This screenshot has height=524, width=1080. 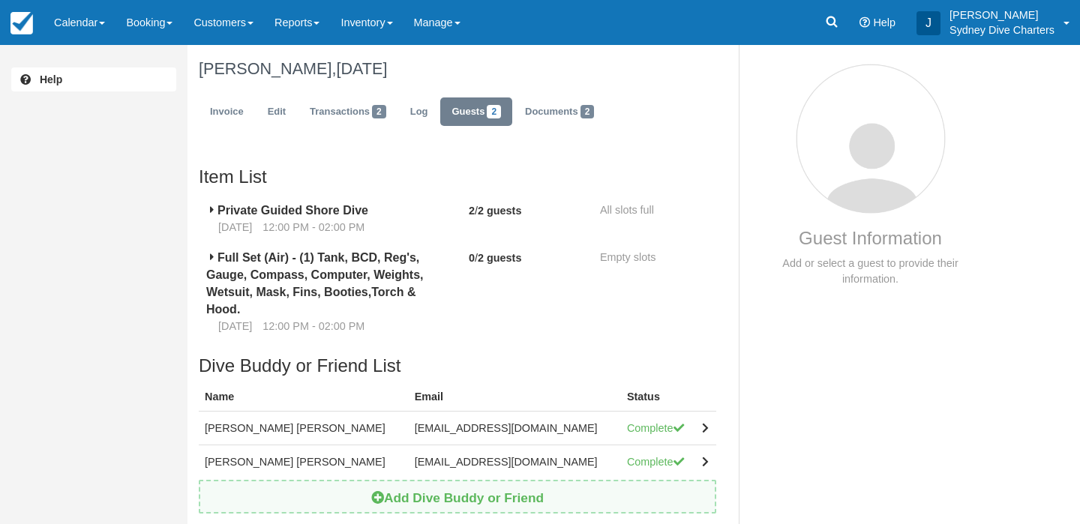 I want to click on a: Edit, so click(x=277, y=112).